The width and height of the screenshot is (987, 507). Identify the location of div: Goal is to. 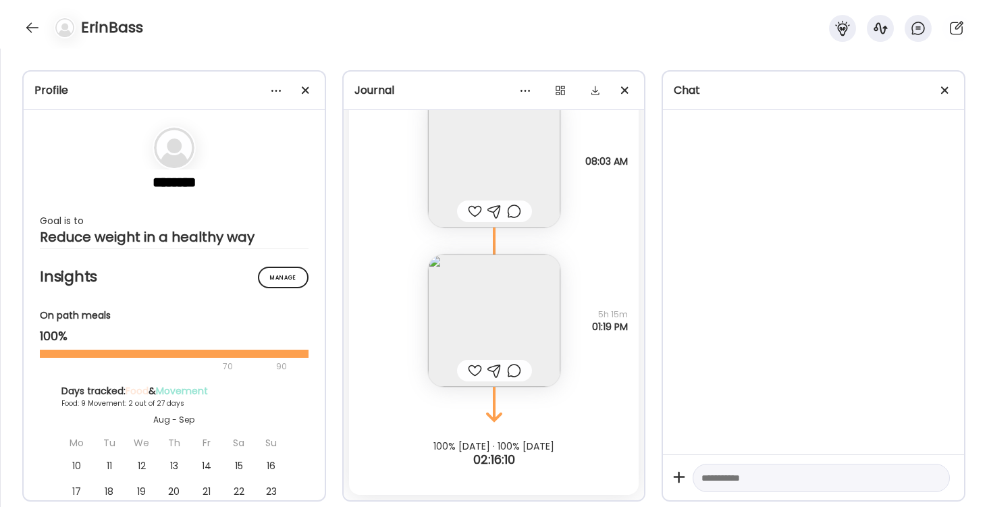
(174, 221).